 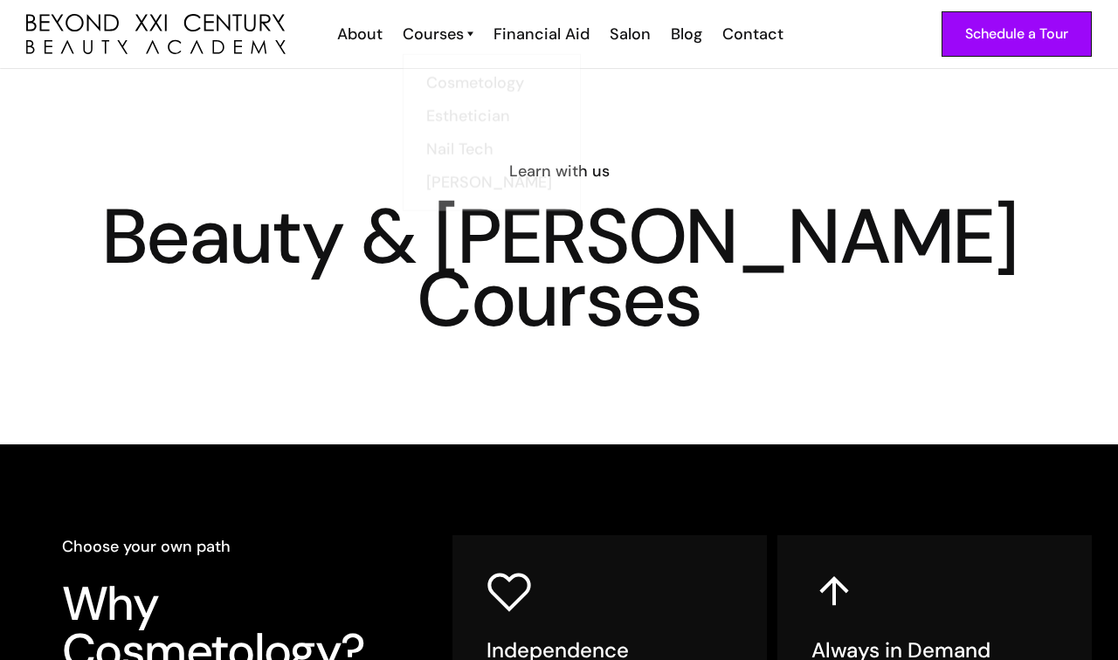 I want to click on a: Salon, so click(x=629, y=34).